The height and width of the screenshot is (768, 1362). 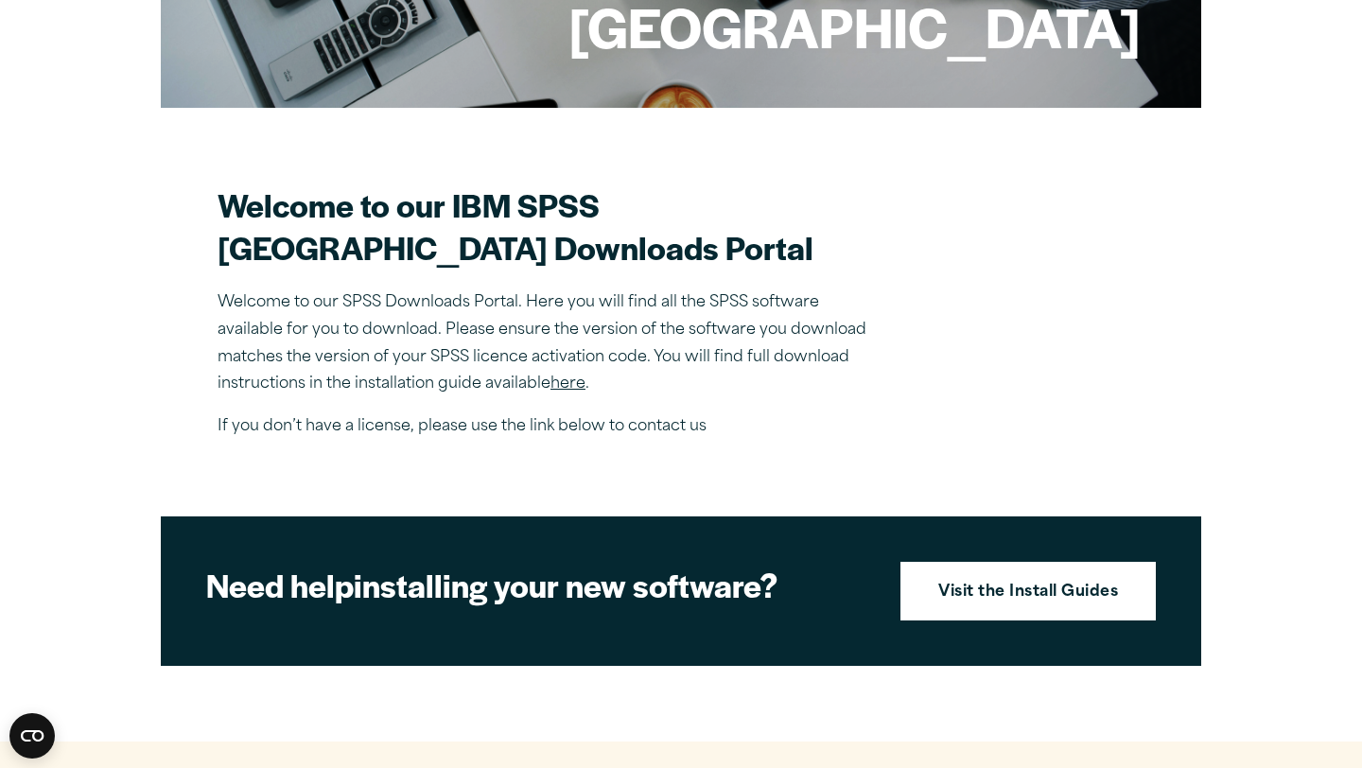 What do you see at coordinates (1028, 591) in the screenshot?
I see `a: Visit the Install Guides` at bounding box center [1028, 591].